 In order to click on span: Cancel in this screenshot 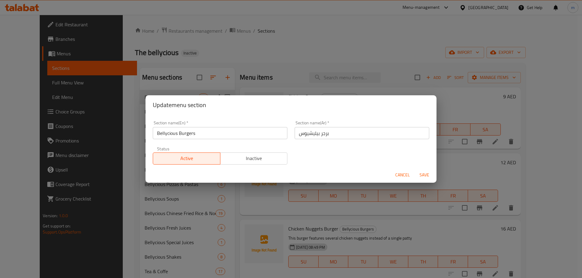, I will do `click(402, 175)`.